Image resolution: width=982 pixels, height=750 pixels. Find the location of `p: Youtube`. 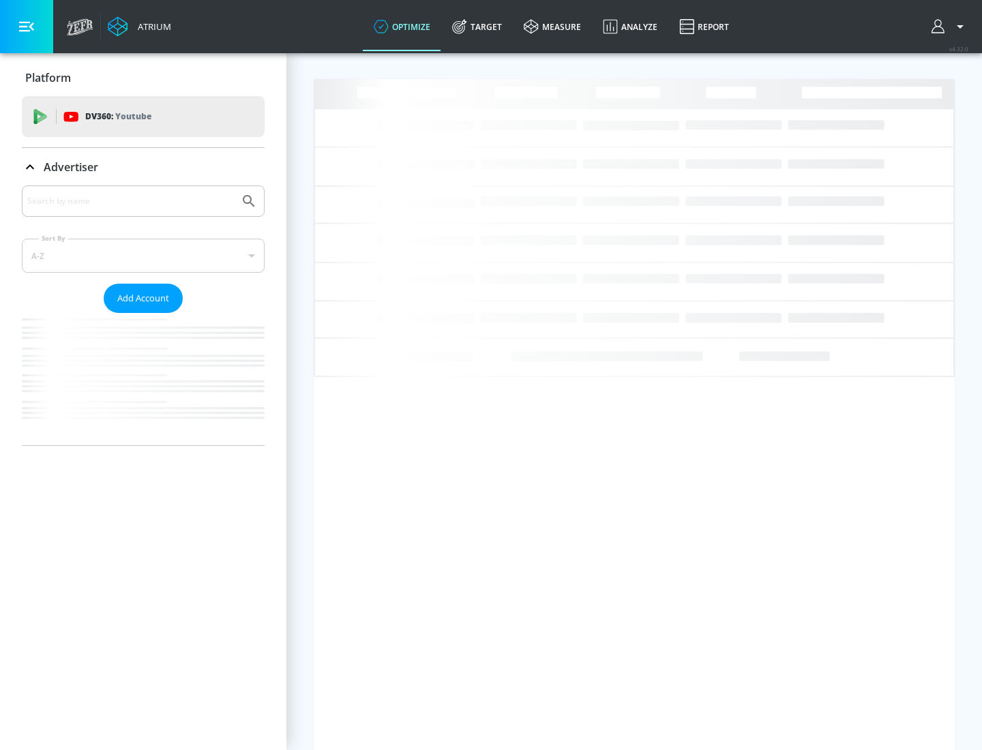

p: Youtube is located at coordinates (133, 116).